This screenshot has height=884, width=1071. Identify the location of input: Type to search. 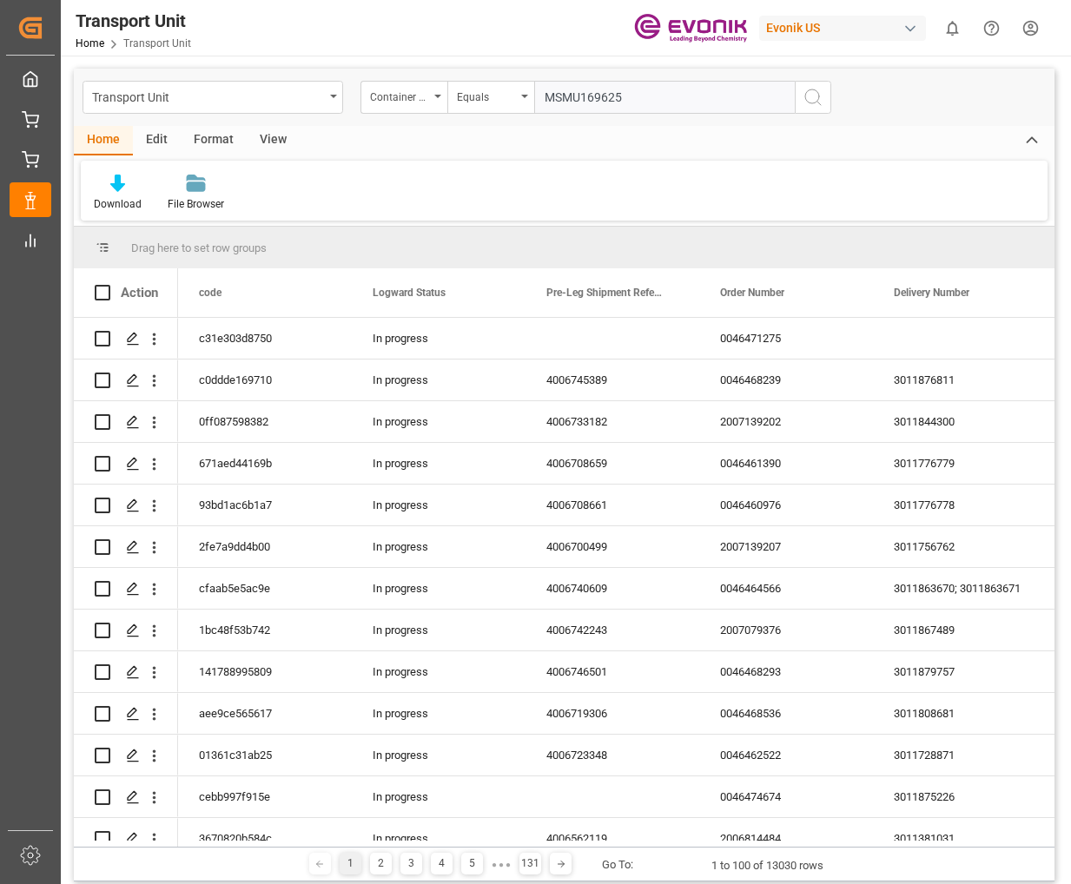
(665, 97).